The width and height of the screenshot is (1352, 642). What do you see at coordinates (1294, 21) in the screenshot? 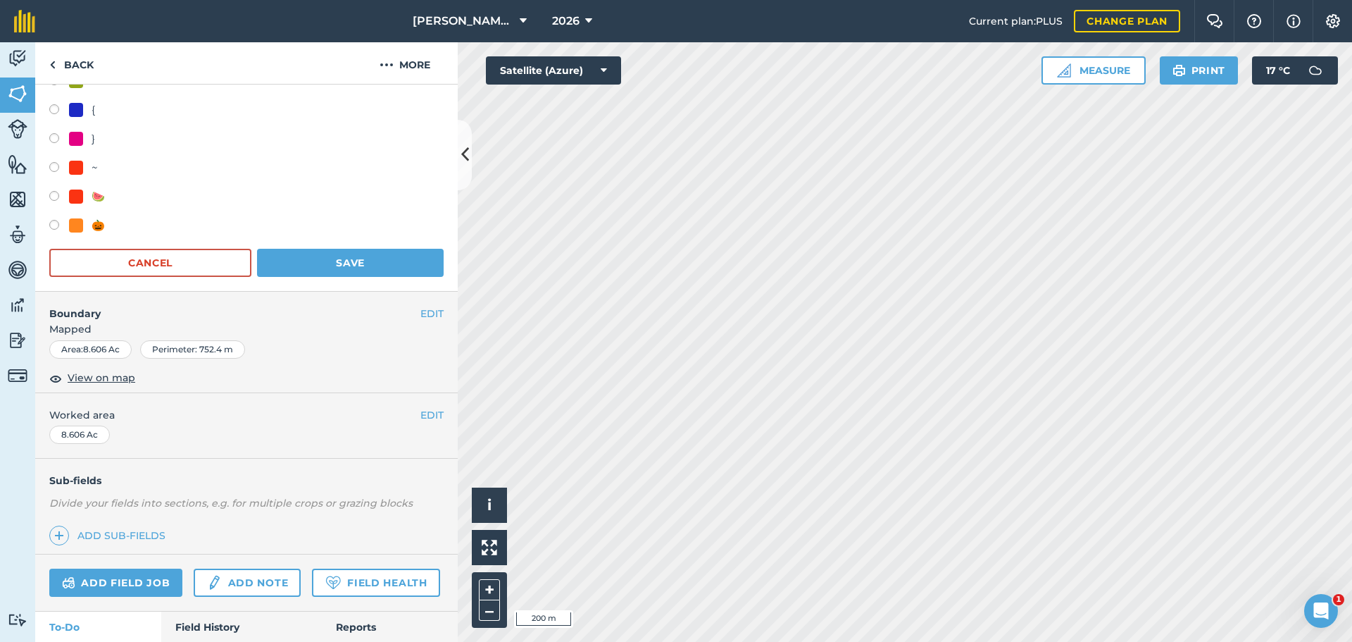
I see `img: svg+xml;base64,PHN2ZyB4bWxucz0iaHR0cDovL3d3dy53My5vcmcvMjAwMC9zdmciIHdpZHRoPSIxNyIgaGVpZ2h0PSIxNy...` at bounding box center [1294, 21].